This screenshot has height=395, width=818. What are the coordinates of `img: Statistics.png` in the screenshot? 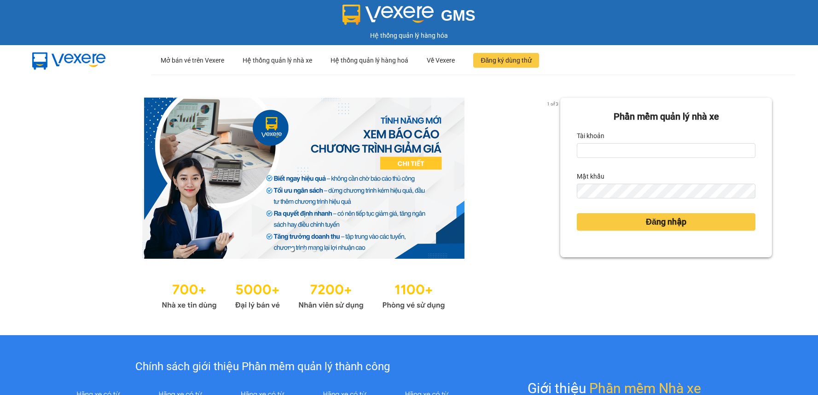 It's located at (304, 295).